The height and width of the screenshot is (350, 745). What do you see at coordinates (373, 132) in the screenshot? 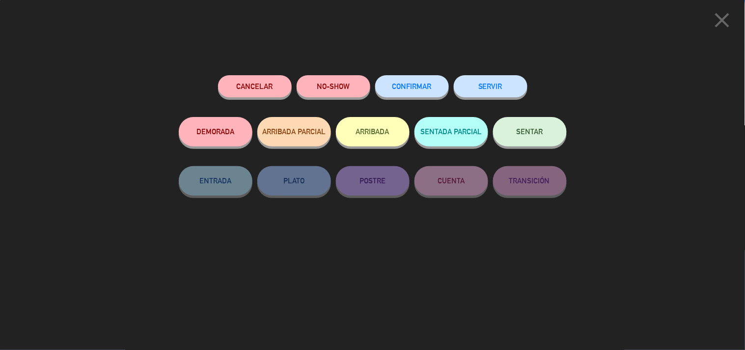
I see `button: ARRIBADA` at bounding box center [373, 132].